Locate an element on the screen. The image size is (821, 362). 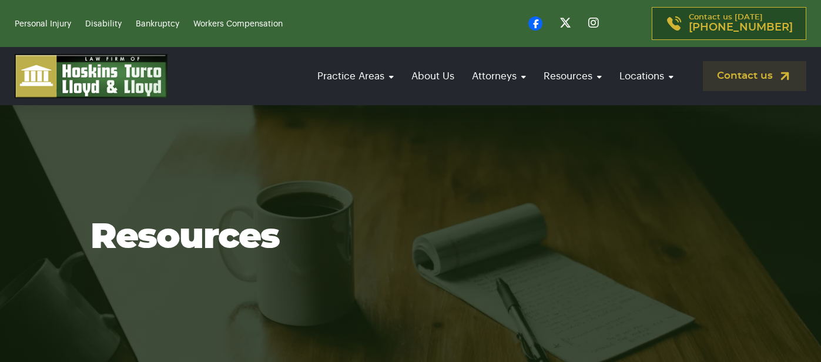
a: Resources is located at coordinates (572, 76).